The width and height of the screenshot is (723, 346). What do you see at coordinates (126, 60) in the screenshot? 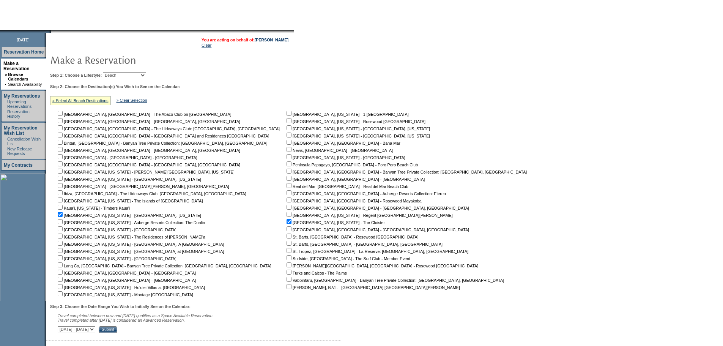
I see `img: pgTtlMakeReservation.gif` at bounding box center [126, 60].